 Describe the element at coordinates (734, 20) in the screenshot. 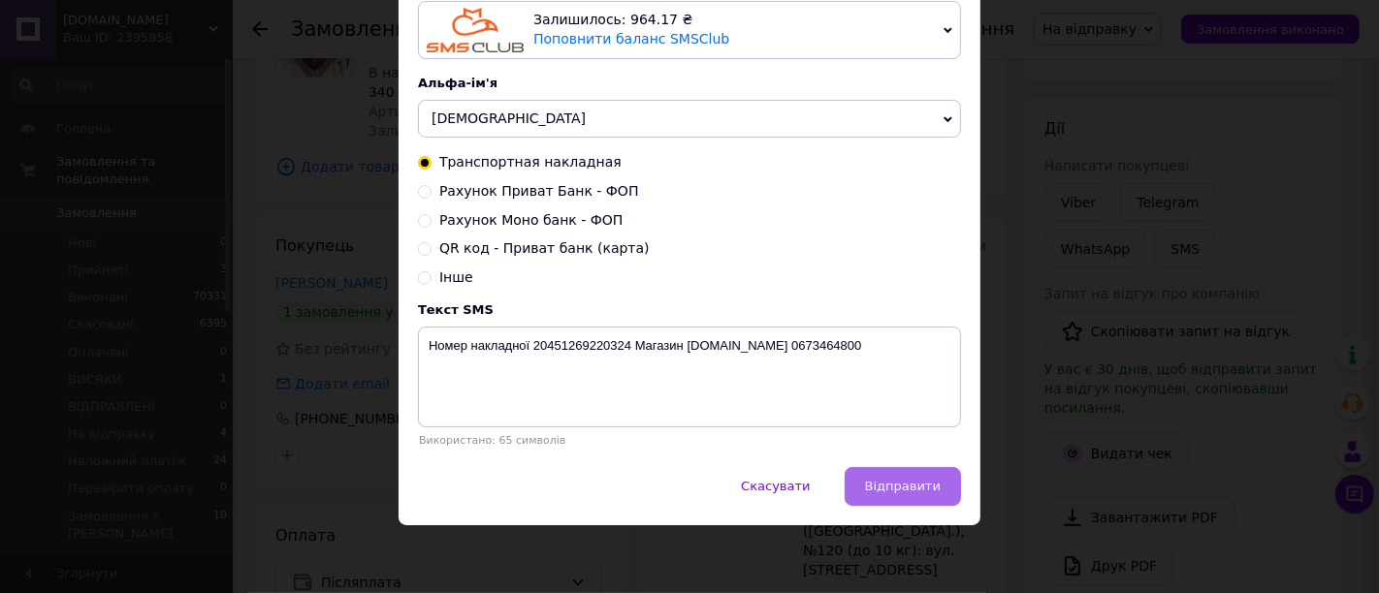

I see `div: Залишилось: 964.17 ₴` at that location.